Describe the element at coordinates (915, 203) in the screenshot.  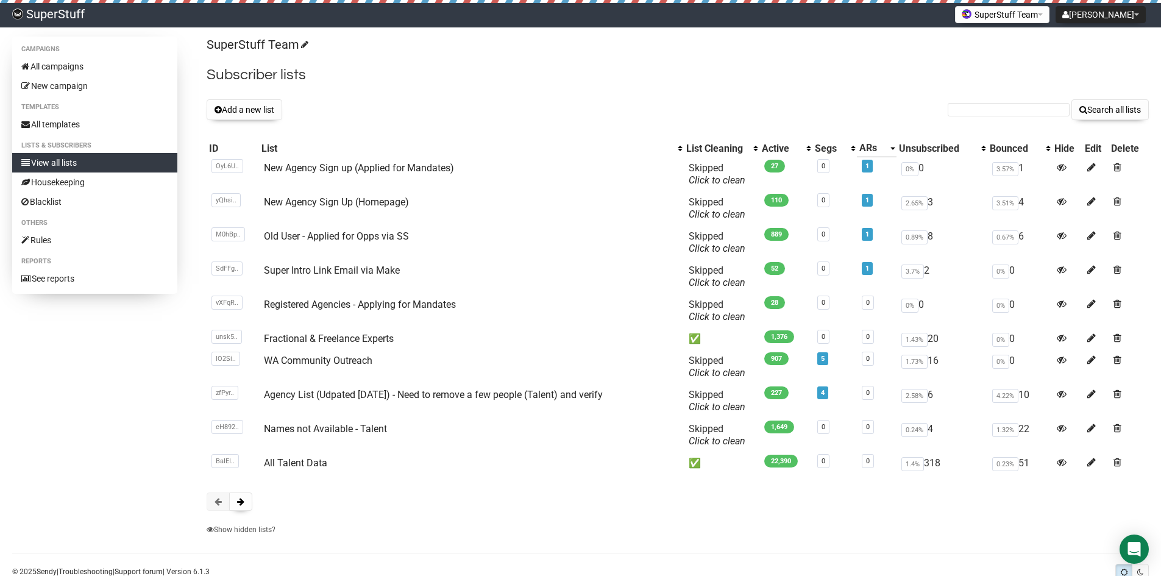
I see `span: 2.65%` at that location.